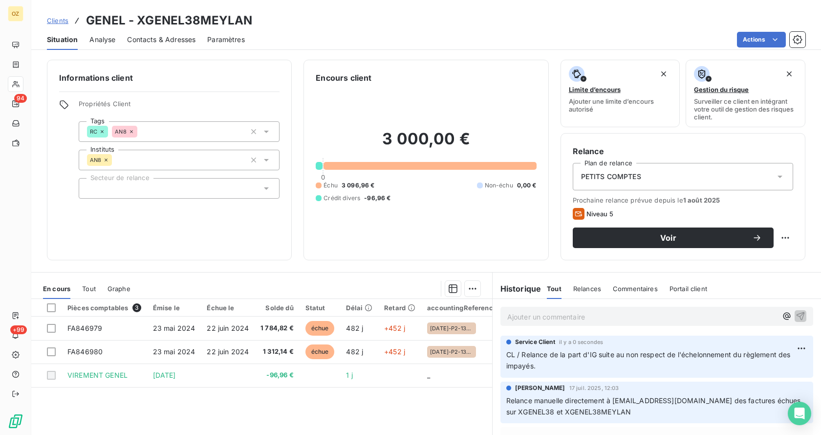 The height and width of the screenshot is (435, 821). I want to click on span: 1 312,14 €, so click(277, 352).